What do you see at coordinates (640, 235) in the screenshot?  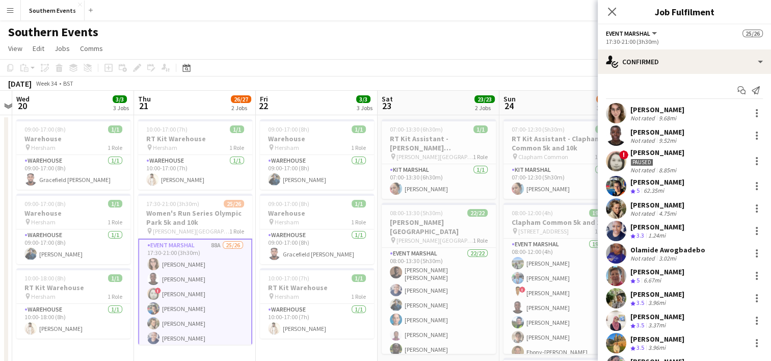 I see `span: 3.3` at bounding box center [640, 235].